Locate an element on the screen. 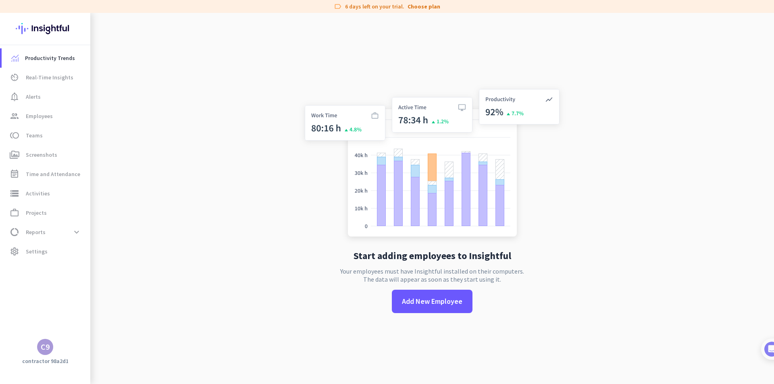  i: label is located at coordinates (338, 6).